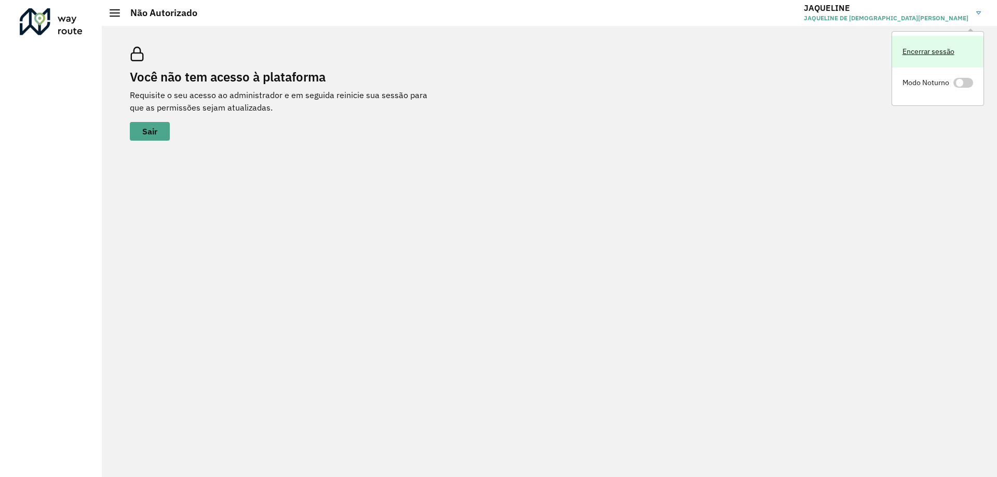 This screenshot has width=997, height=477. What do you see at coordinates (937, 51) in the screenshot?
I see `a: Encerrar sessão` at bounding box center [937, 51].